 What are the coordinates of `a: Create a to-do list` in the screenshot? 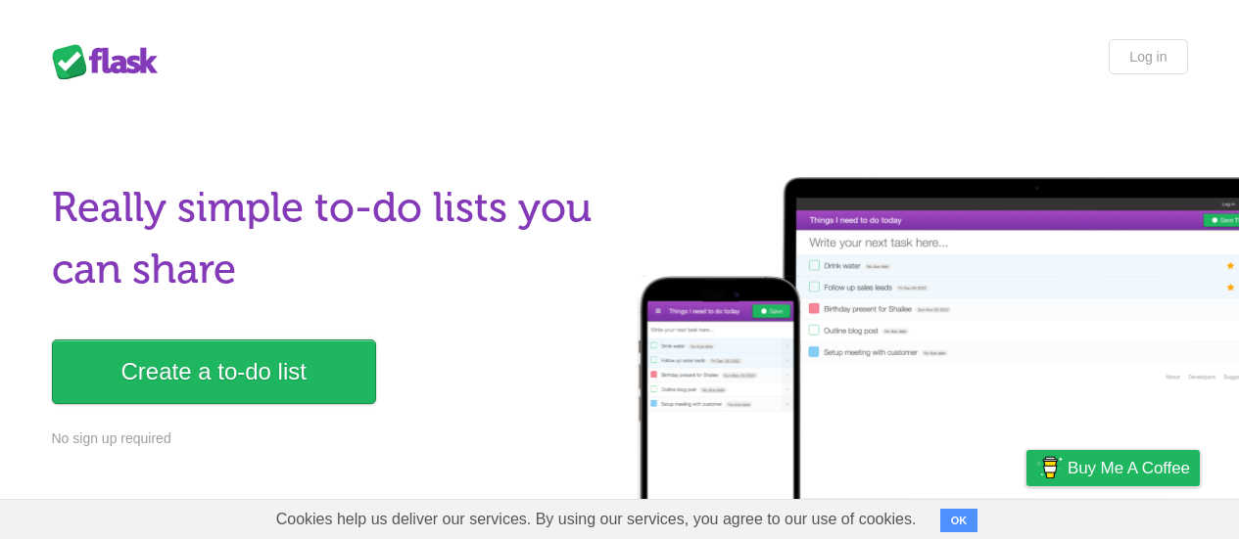 It's located at (213, 372).